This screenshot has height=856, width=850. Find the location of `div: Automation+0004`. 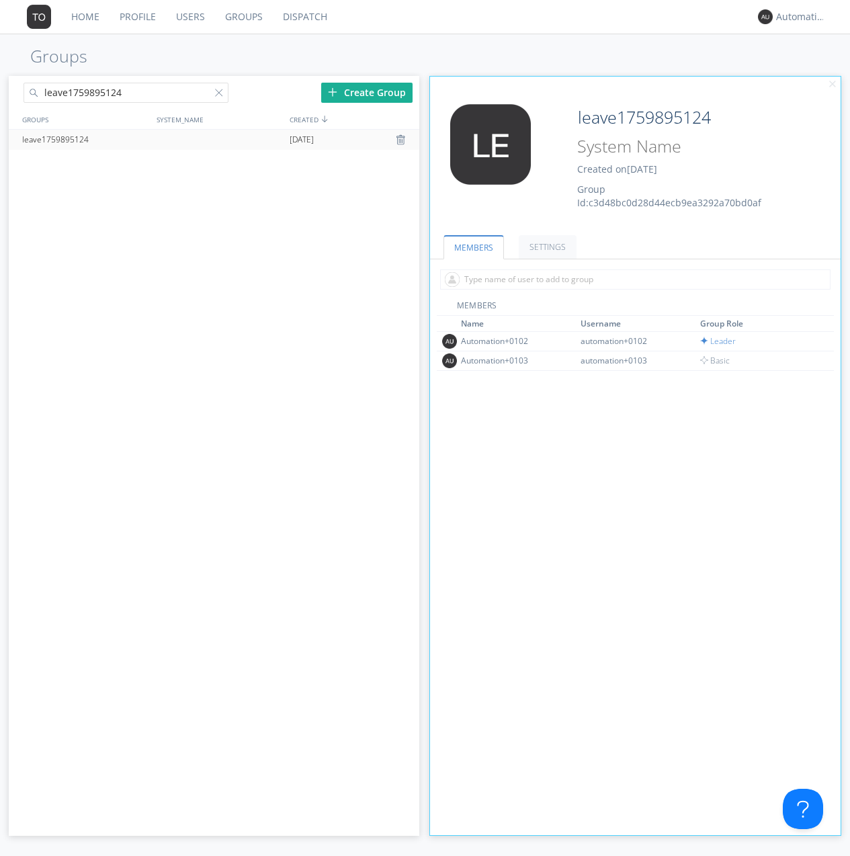

div: Automation+0004 is located at coordinates (801, 17).